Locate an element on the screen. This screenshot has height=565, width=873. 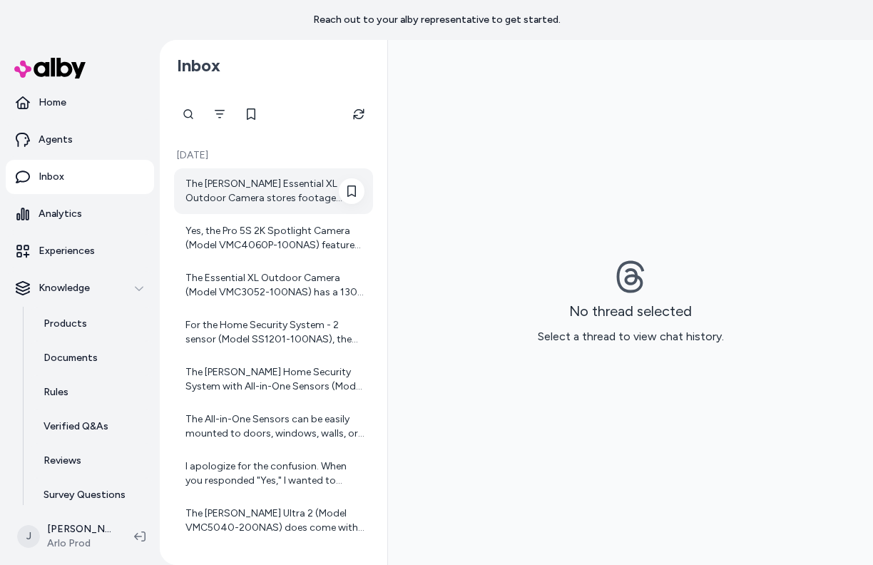
a: Analytics is located at coordinates (80, 214).